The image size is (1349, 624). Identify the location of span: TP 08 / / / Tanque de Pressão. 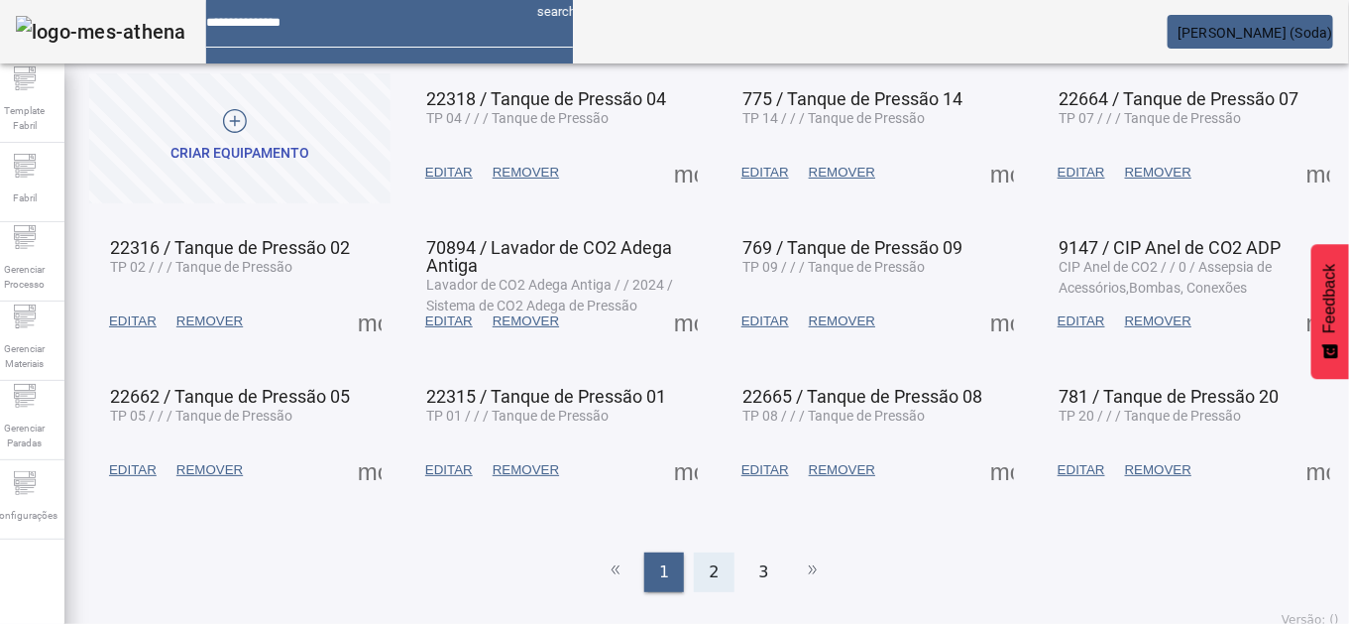
(834, 415).